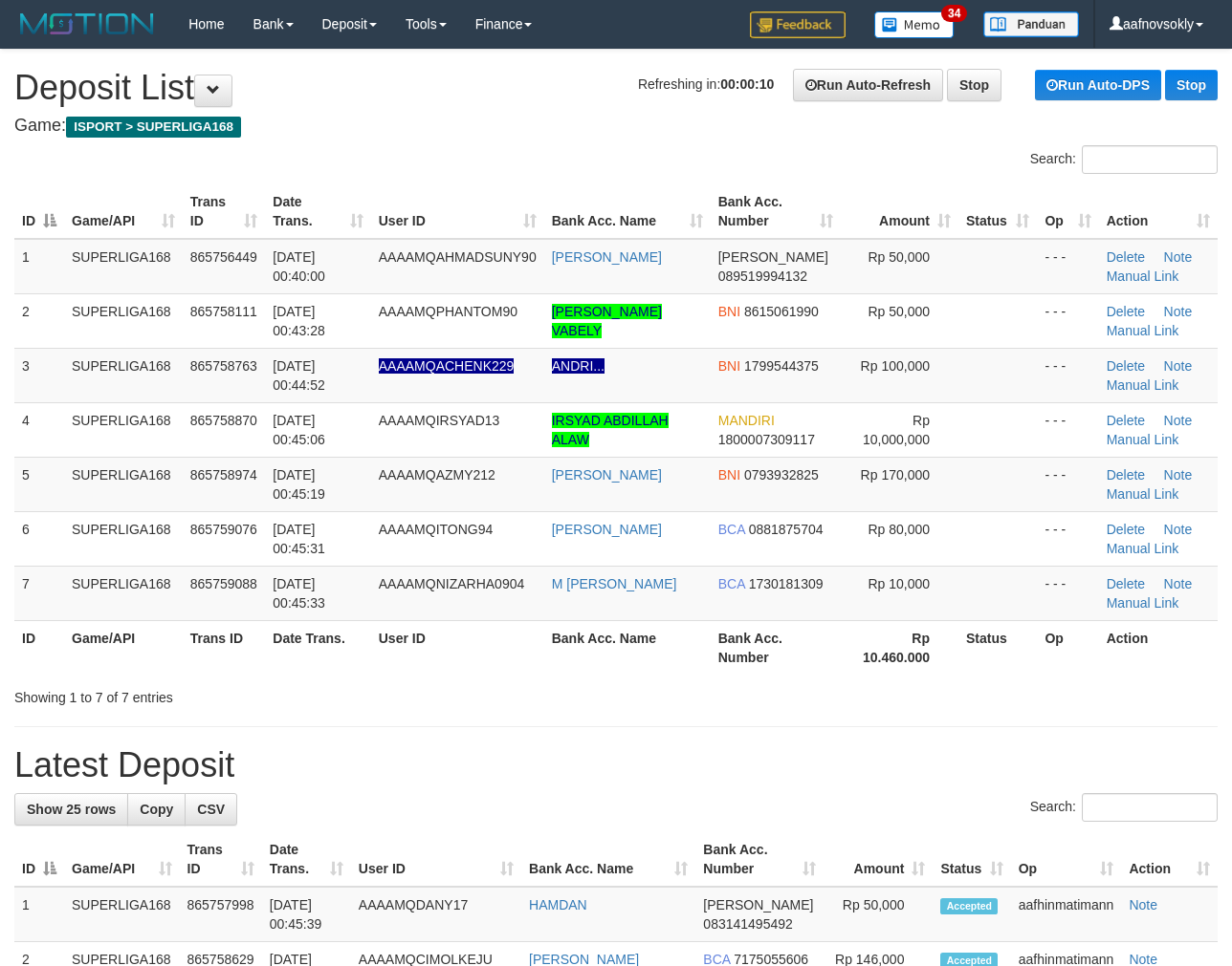 The width and height of the screenshot is (1232, 966). I want to click on span: Refreshing in:, so click(706, 84).